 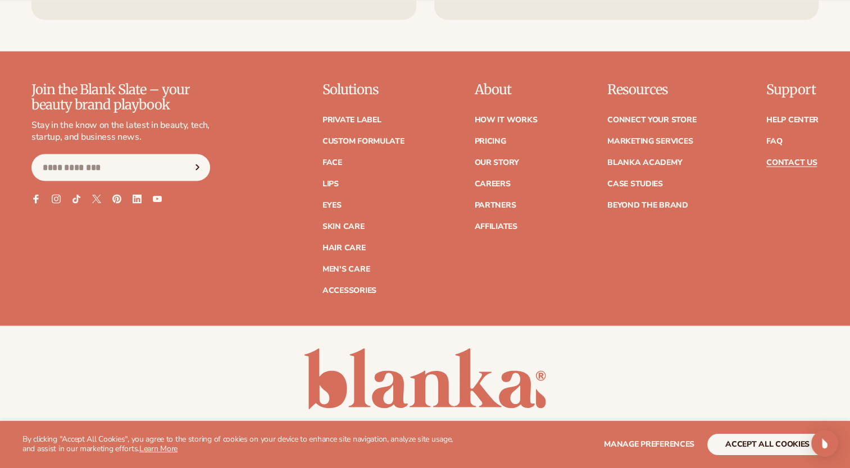 I want to click on button: Manage preferences, so click(x=649, y=445).